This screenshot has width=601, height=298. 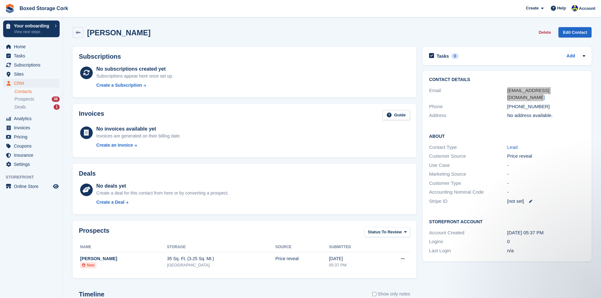 What do you see at coordinates (546, 201) in the screenshot?
I see `div: [not set]` at bounding box center [546, 201].